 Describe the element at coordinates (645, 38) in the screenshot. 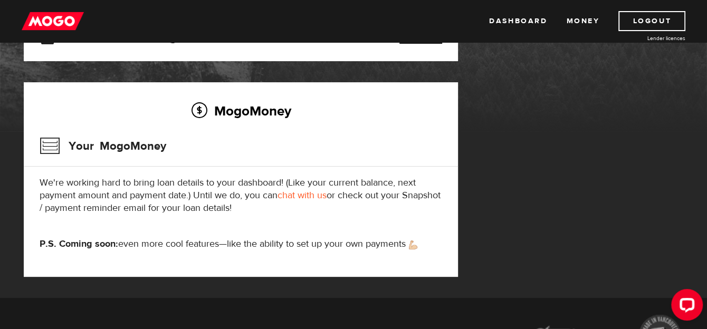

I see `a: Lender licences` at that location.